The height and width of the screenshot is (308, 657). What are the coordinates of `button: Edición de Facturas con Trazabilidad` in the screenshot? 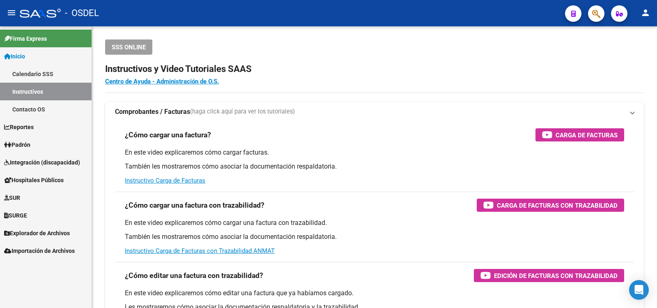 It's located at (549, 275).